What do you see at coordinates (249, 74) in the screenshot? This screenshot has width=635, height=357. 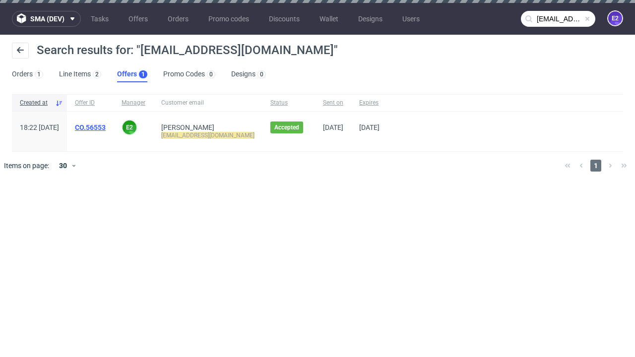 I see `a: Designs0` at bounding box center [249, 74].